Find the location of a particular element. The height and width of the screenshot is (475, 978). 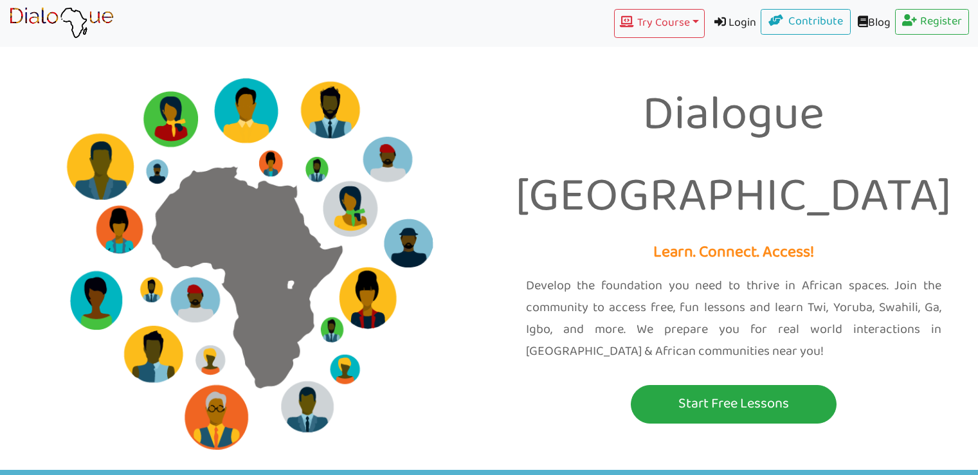

p: Start Free Lessons is located at coordinates (734, 404).